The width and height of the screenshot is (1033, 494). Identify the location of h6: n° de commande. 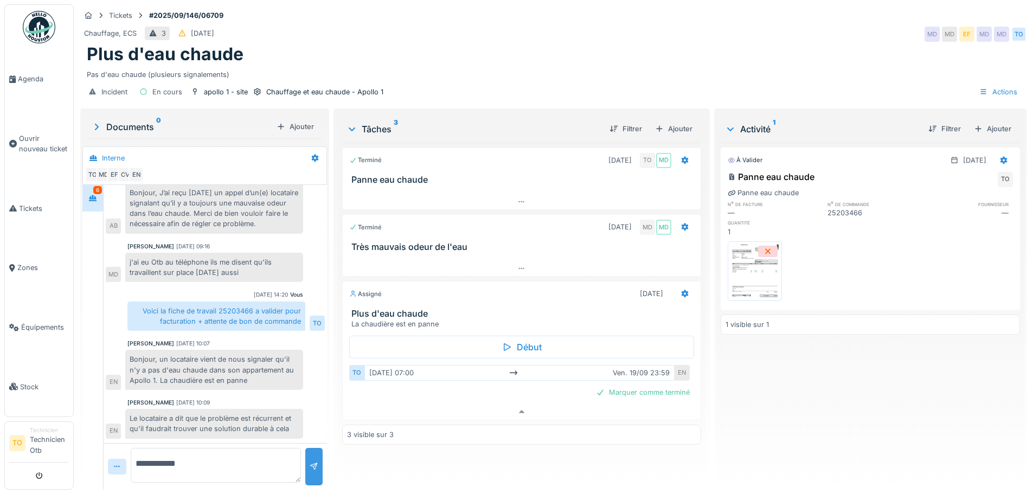
(873, 204).